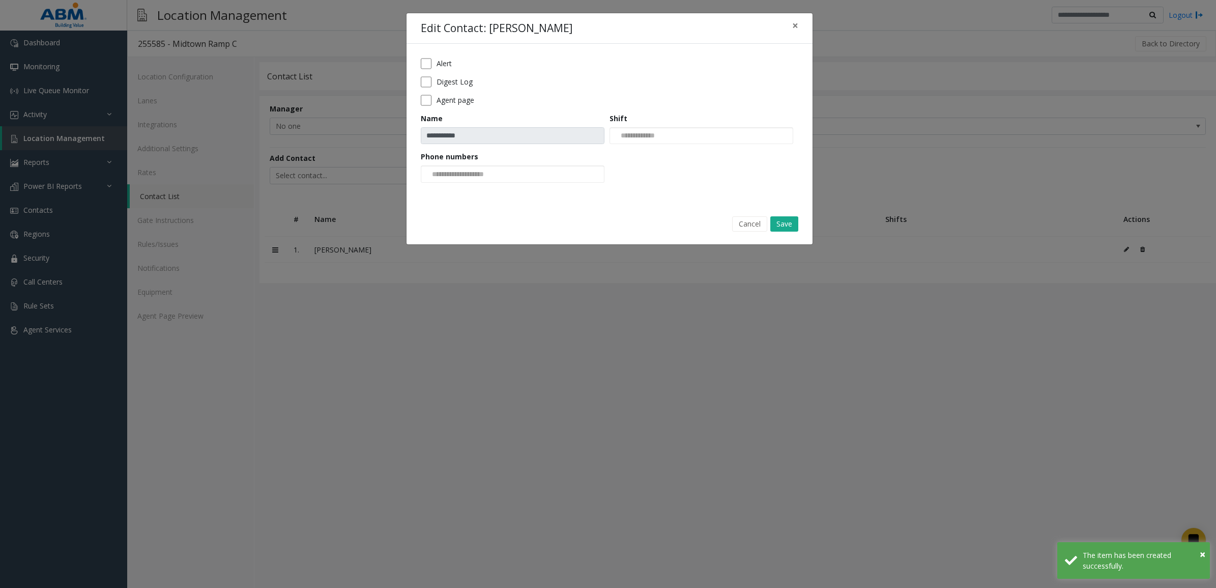 The image size is (1216, 588). I want to click on label: Shift, so click(618, 118).